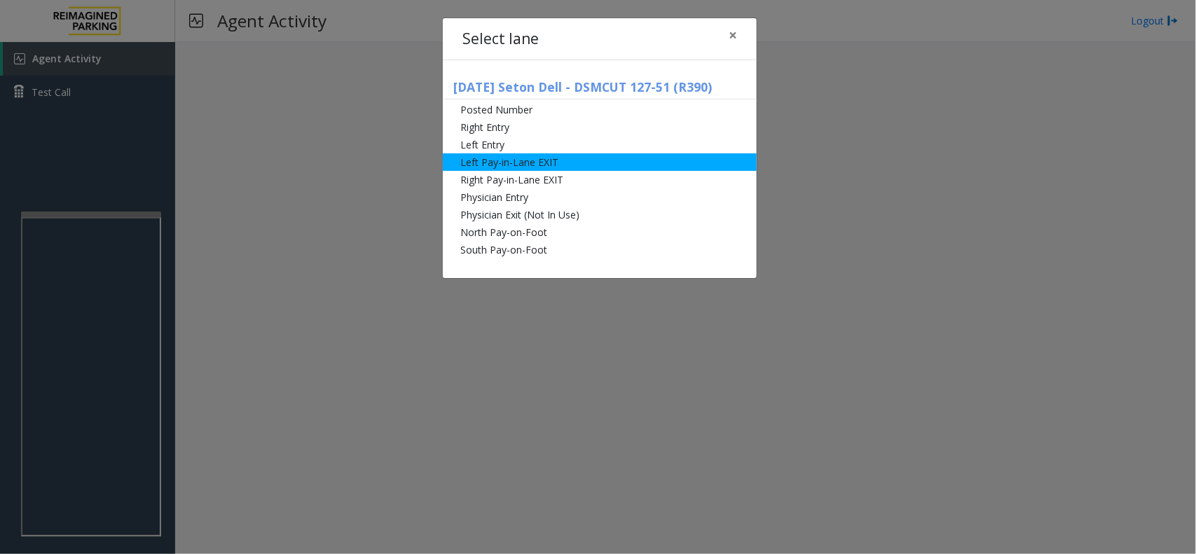  Describe the element at coordinates (733, 35) in the screenshot. I see `button: Close` at that location.